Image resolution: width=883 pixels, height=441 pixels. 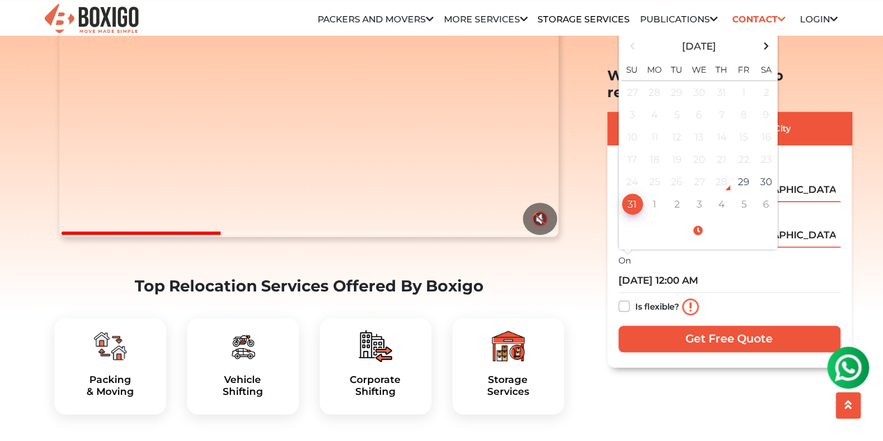 What do you see at coordinates (376, 19) in the screenshot?
I see `a: Packers and Movers` at bounding box center [376, 19].